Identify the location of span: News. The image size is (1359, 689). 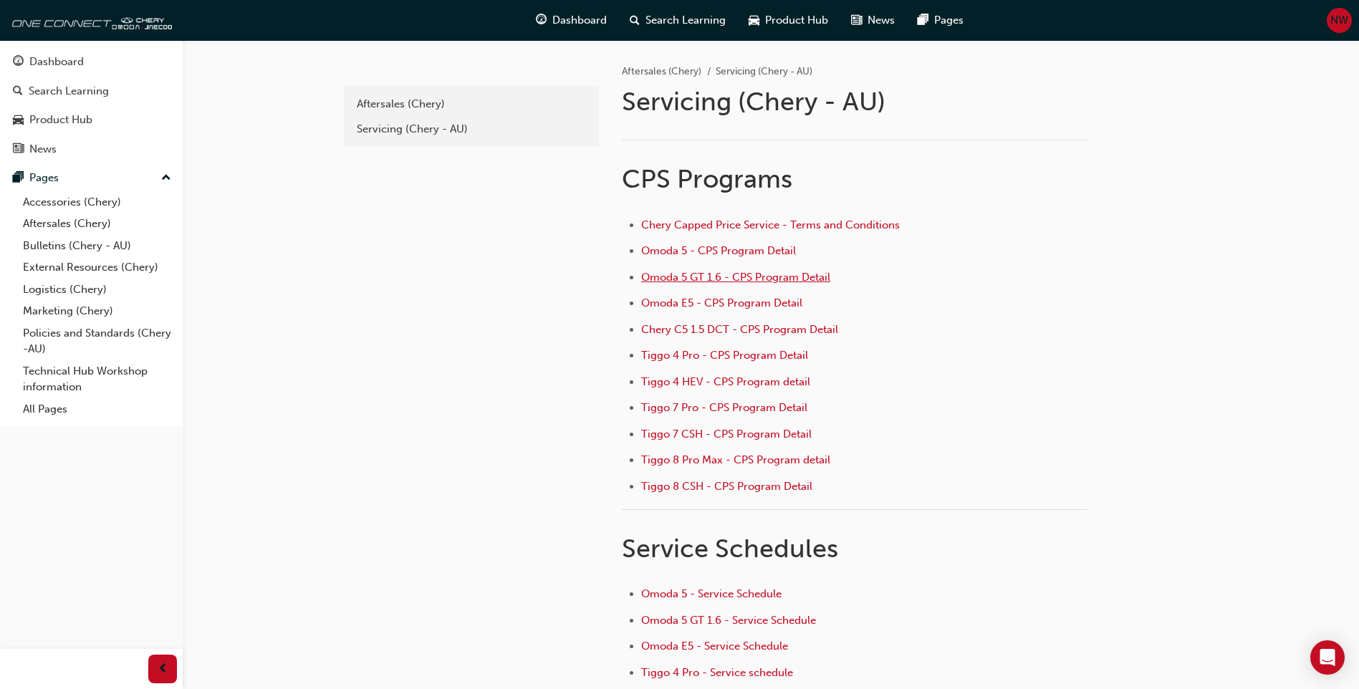
(881, 20).